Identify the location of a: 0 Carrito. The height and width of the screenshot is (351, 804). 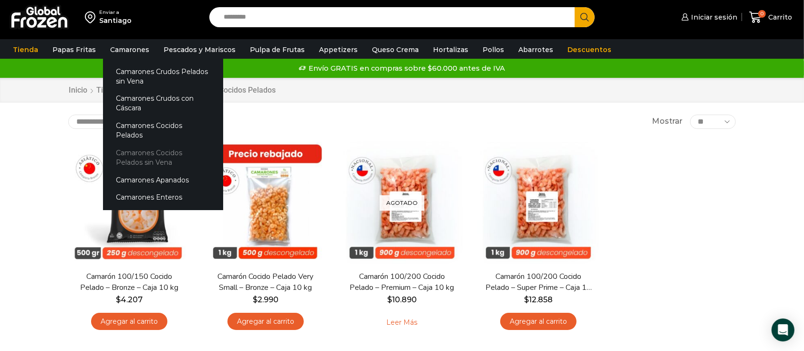
(771, 17).